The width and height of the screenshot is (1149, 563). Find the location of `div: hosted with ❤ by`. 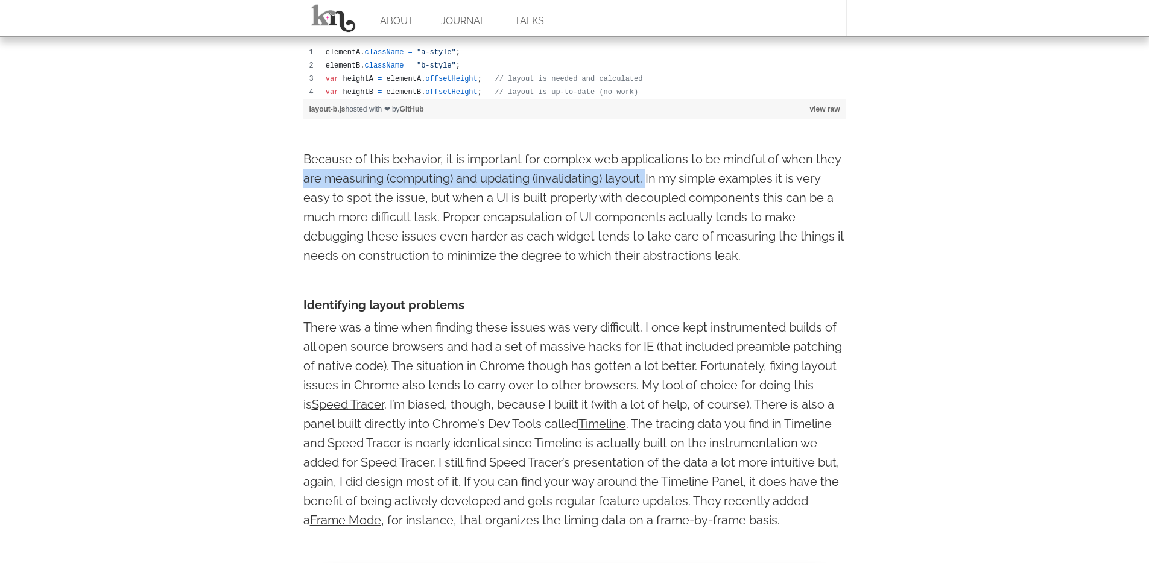

div: hosted with ❤ by is located at coordinates (575, 109).